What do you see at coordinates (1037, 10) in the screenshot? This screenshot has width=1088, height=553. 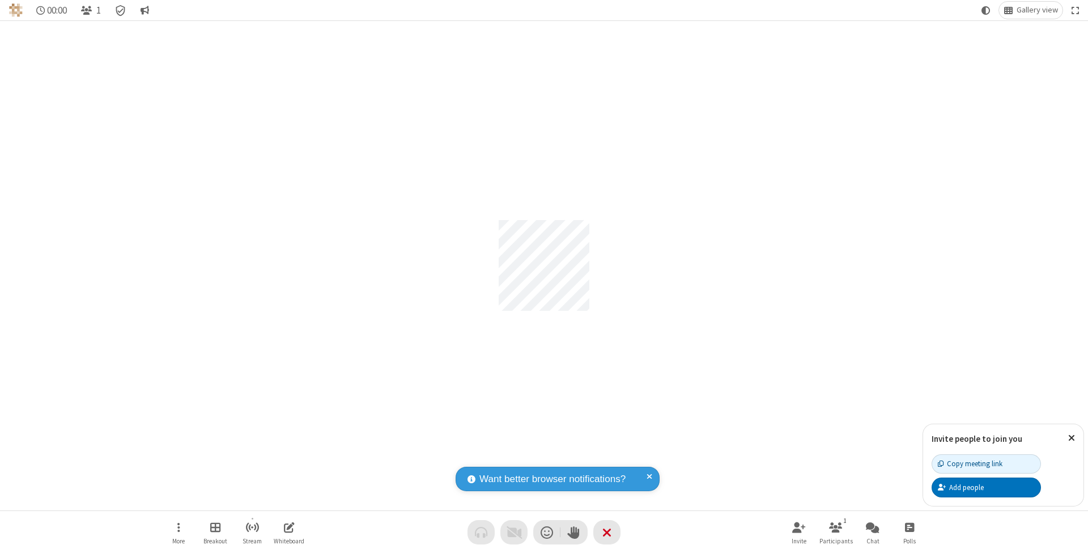 I see `span: Gallery view` at bounding box center [1037, 10].